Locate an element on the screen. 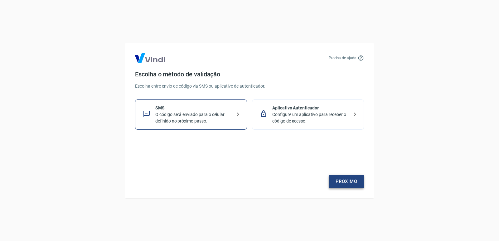 This screenshot has width=499, height=241. p: Precisa de ajuda is located at coordinates (342, 58).